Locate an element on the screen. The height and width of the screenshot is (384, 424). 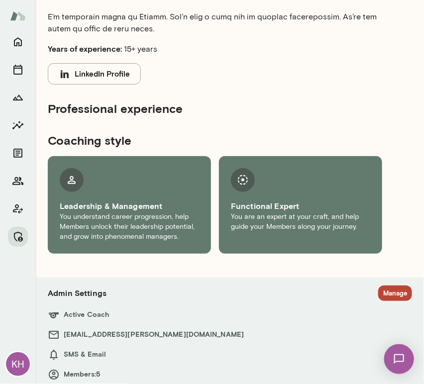
h6: Functional Expert is located at coordinates (300, 206).